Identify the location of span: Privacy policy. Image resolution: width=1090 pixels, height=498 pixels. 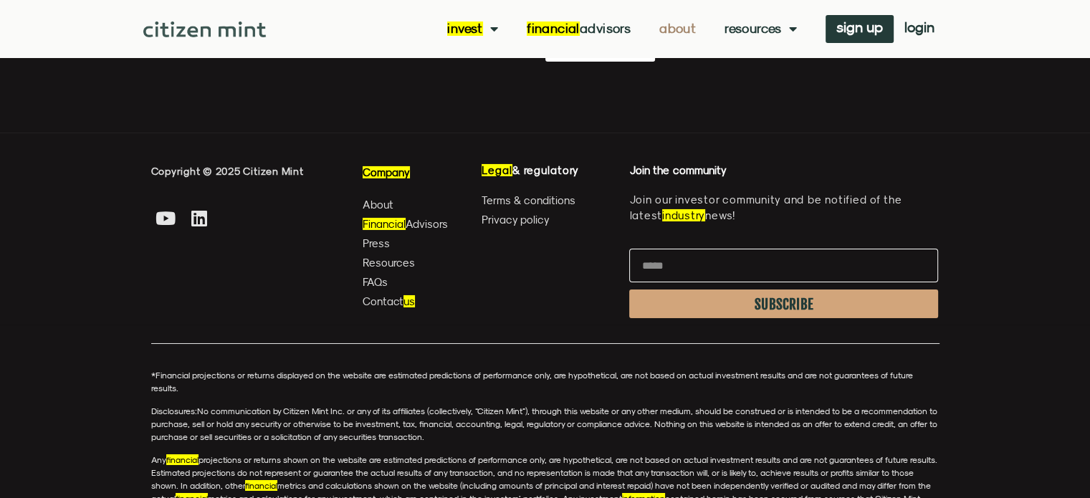
(515, 219).